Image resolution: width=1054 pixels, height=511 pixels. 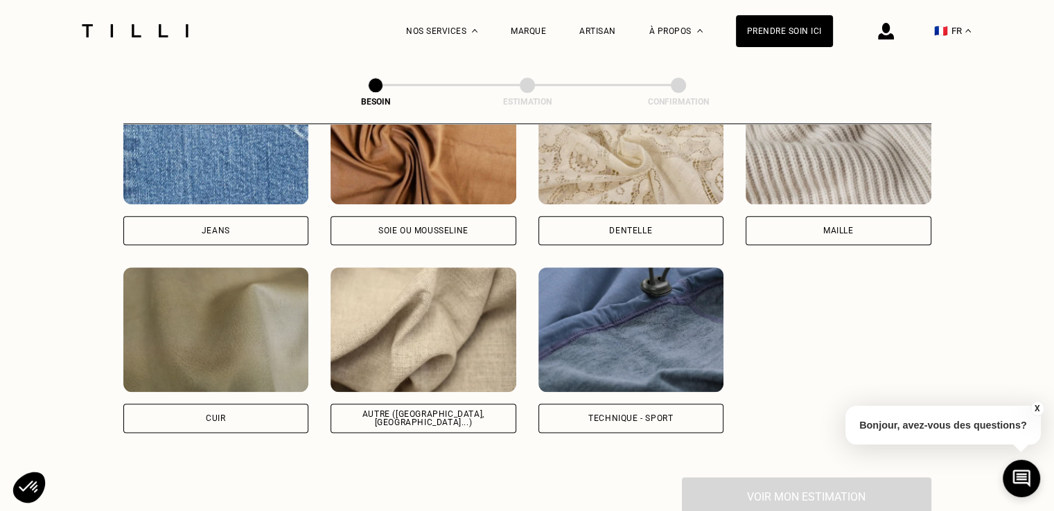 I want to click on img: Menu déroulant à propos, so click(x=700, y=30).